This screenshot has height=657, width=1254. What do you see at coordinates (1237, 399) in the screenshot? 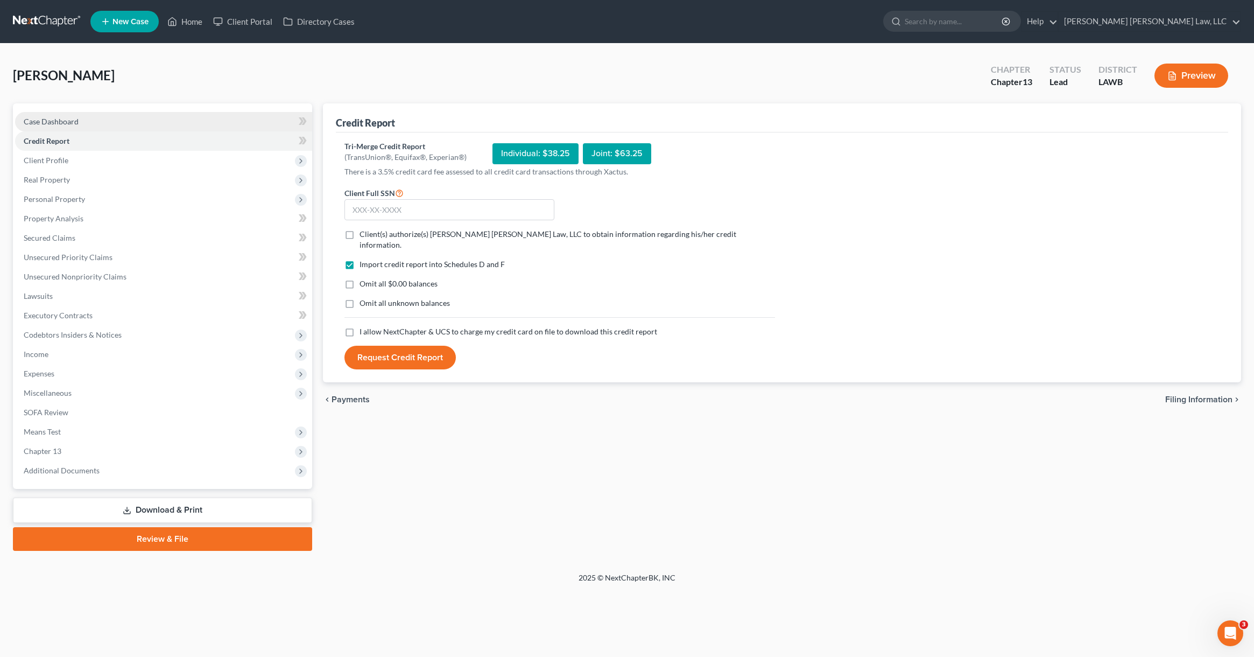
I see `i: chevron_right` at bounding box center [1237, 399].